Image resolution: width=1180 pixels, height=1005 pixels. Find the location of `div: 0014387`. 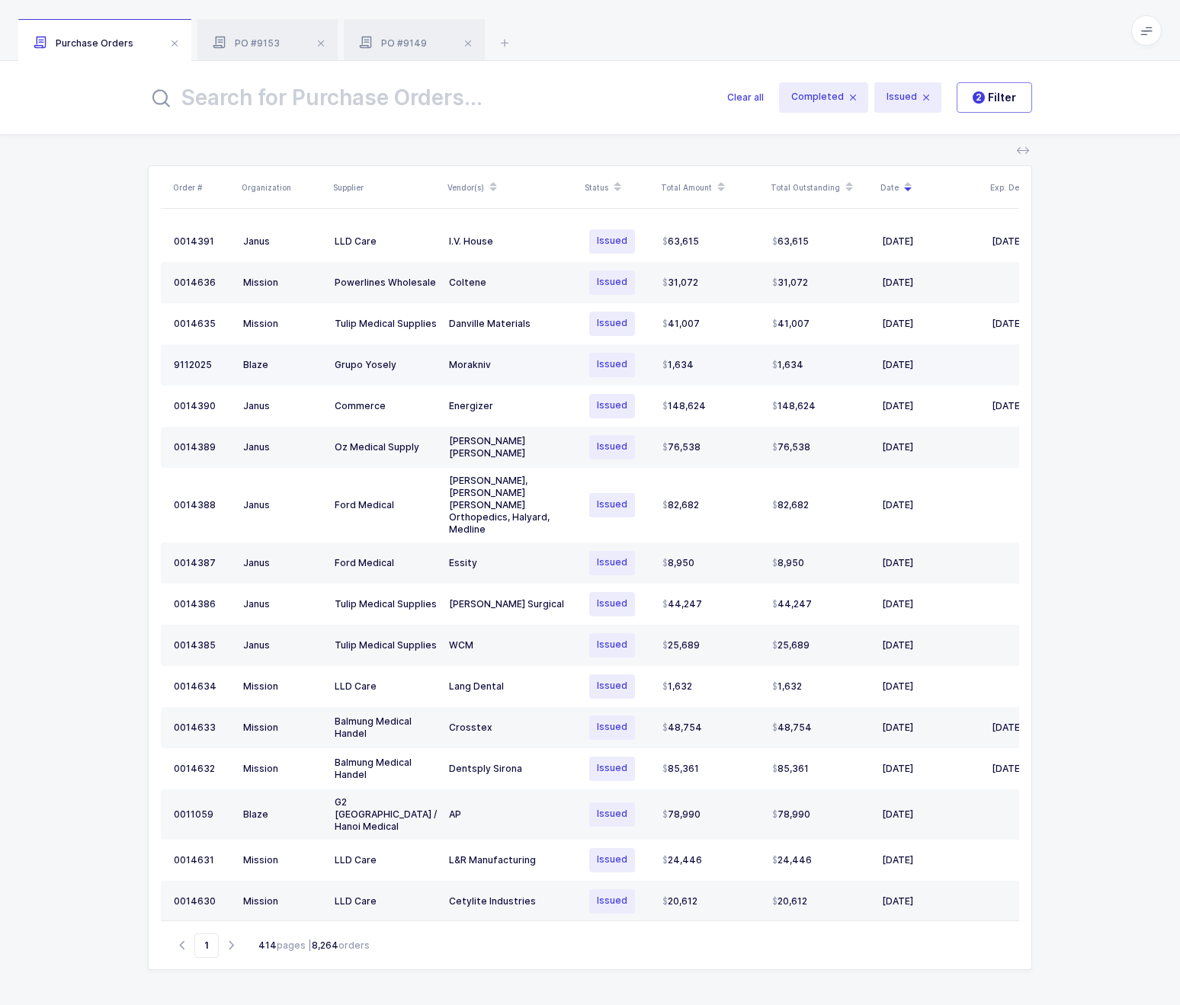

div: 0014387 is located at coordinates (202, 563).